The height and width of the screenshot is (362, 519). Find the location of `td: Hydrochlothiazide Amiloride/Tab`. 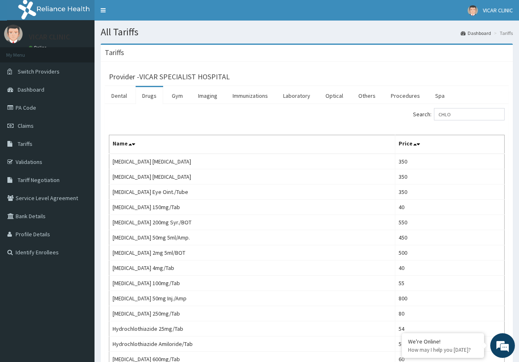

td: Hydrochlothiazide Amiloride/Tab is located at coordinates (252, 344).